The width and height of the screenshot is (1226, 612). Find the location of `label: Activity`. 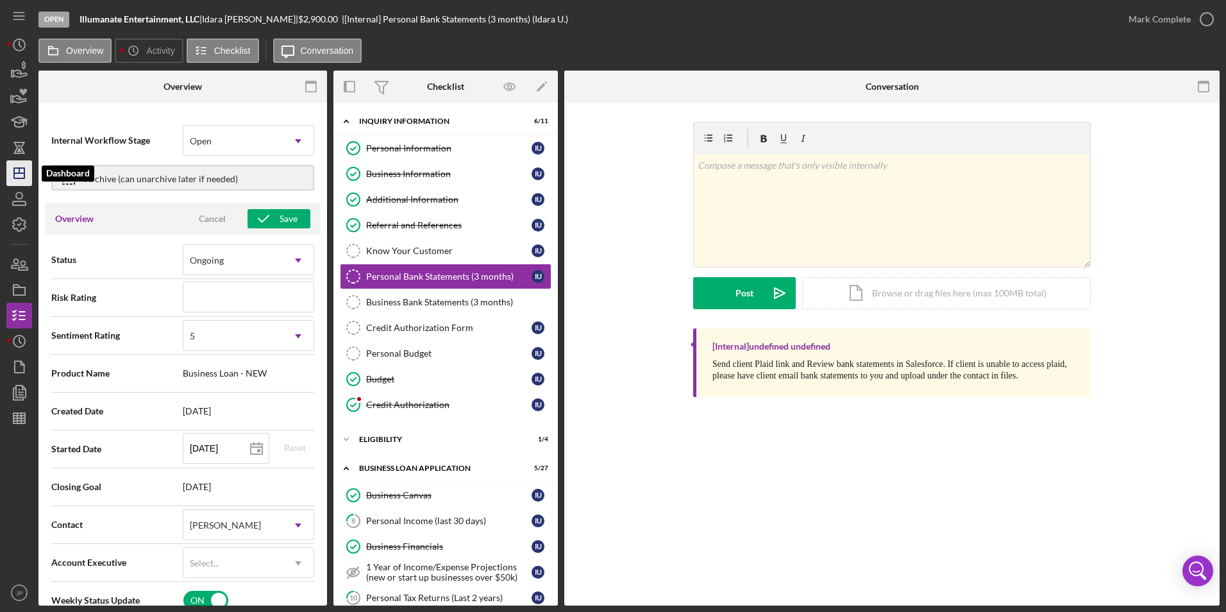

label: Activity is located at coordinates (160, 51).